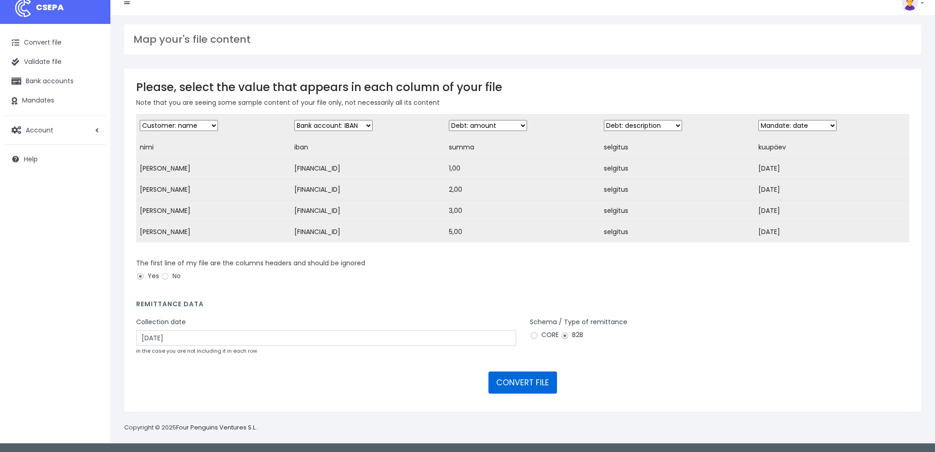 The height and width of the screenshot is (452, 935). What do you see at coordinates (196, 351) in the screenshot?
I see `small: in the case you are not including it in each row` at bounding box center [196, 351].